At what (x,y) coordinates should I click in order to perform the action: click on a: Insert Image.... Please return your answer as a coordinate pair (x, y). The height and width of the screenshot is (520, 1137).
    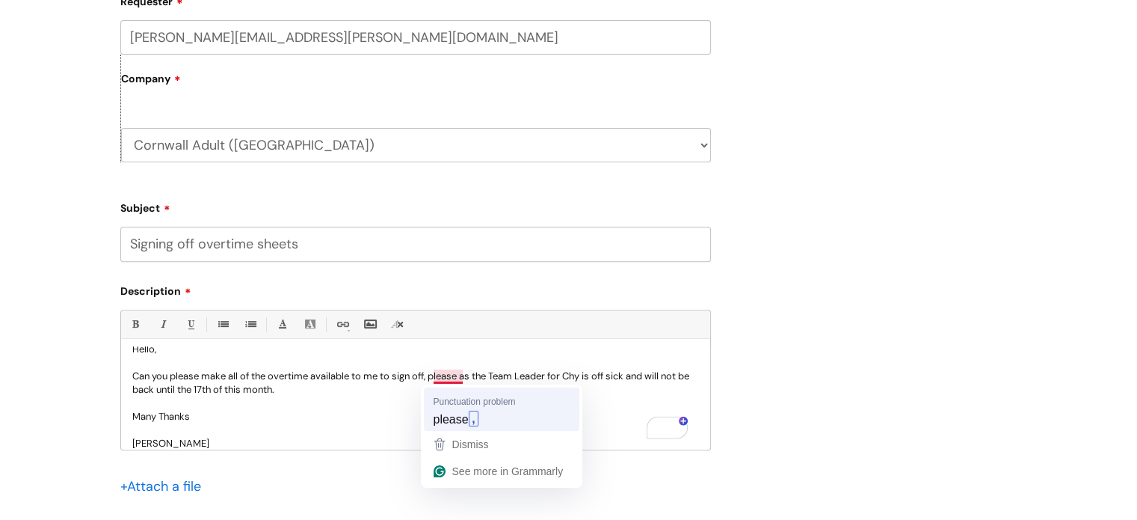
    Looking at the image, I should click on (369, 324).